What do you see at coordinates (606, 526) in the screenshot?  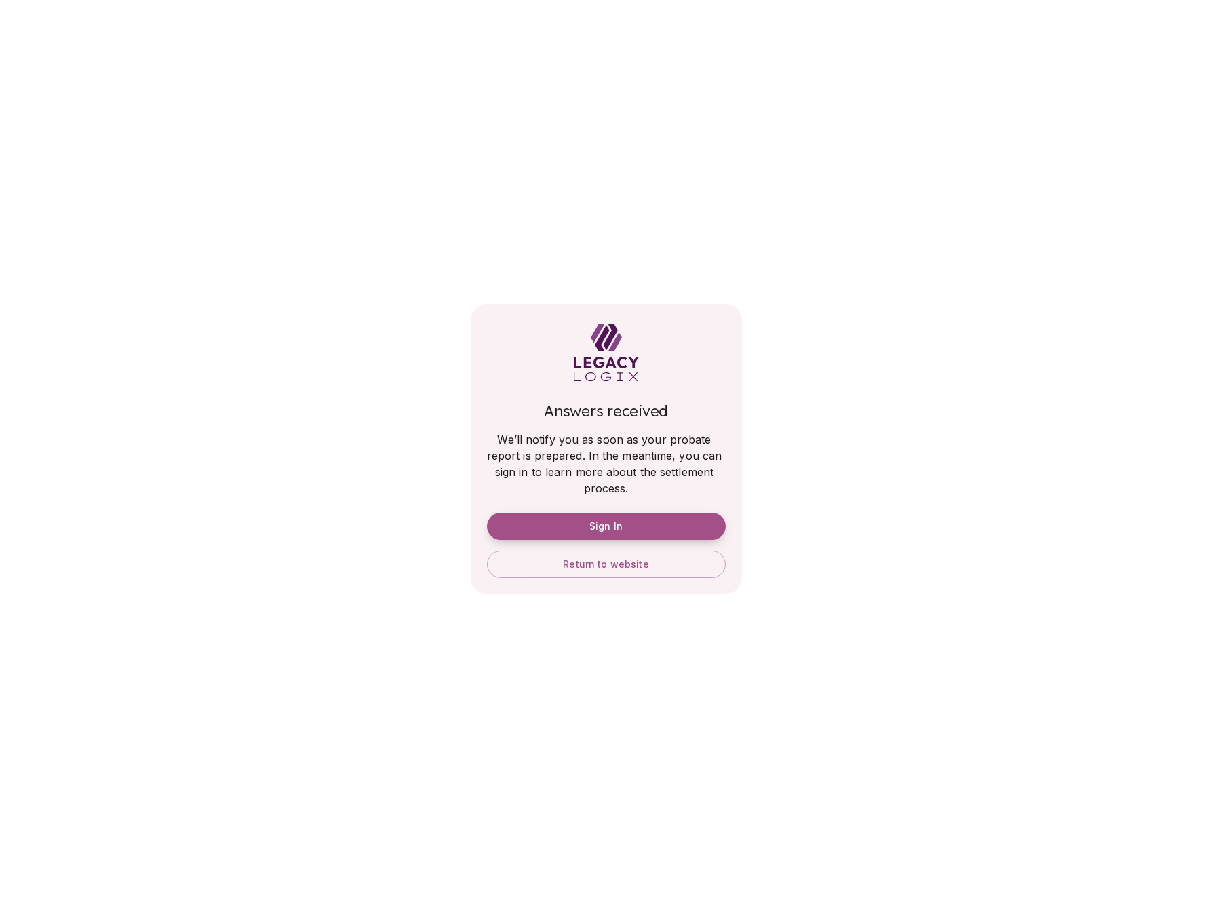 I see `span: Sign In` at bounding box center [606, 526].